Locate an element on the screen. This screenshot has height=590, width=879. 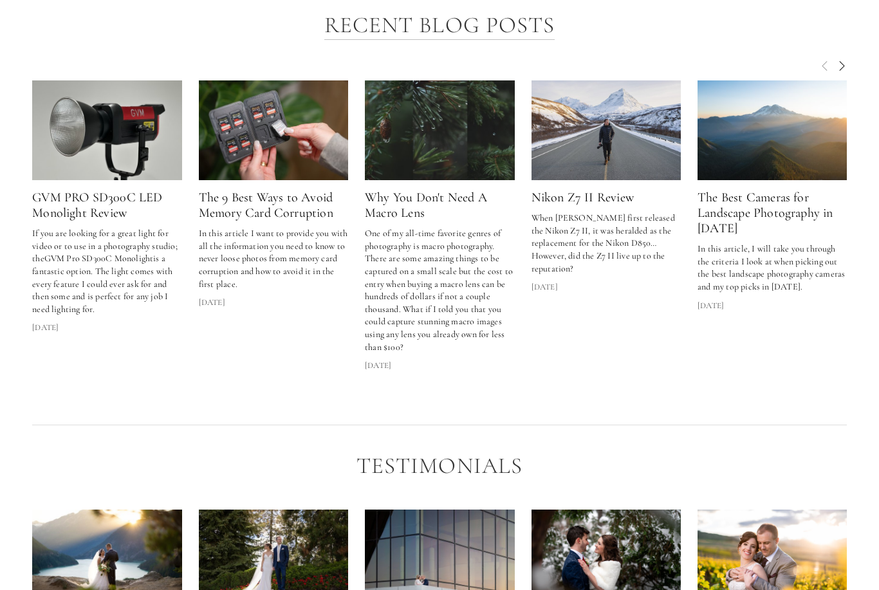
a: The Best Cameras for Landscape Photography in 2025 is located at coordinates (772, 130).